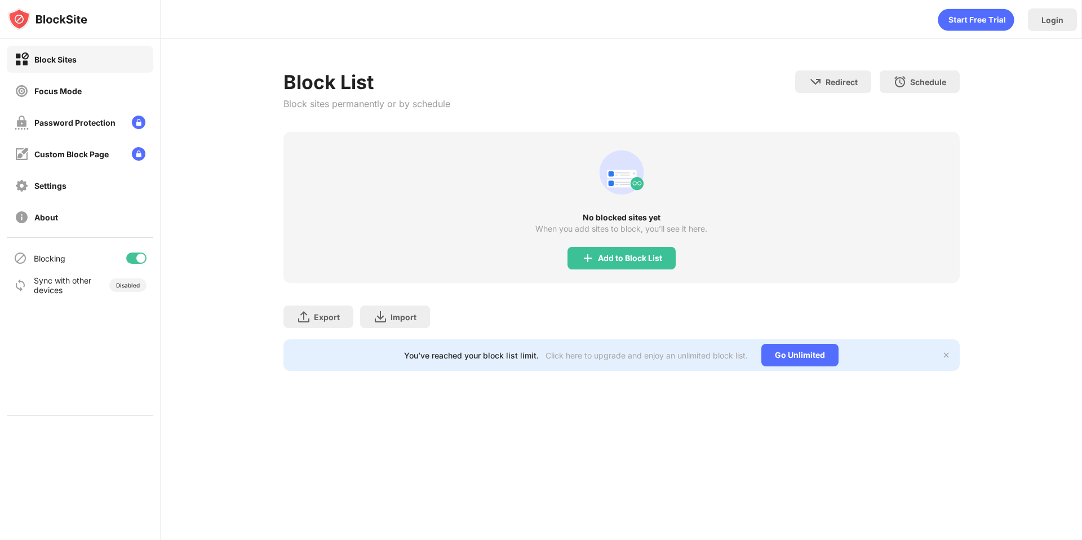 Image resolution: width=1082 pixels, height=540 pixels. Describe the element at coordinates (841, 82) in the screenshot. I see `div: Redirect` at that location.